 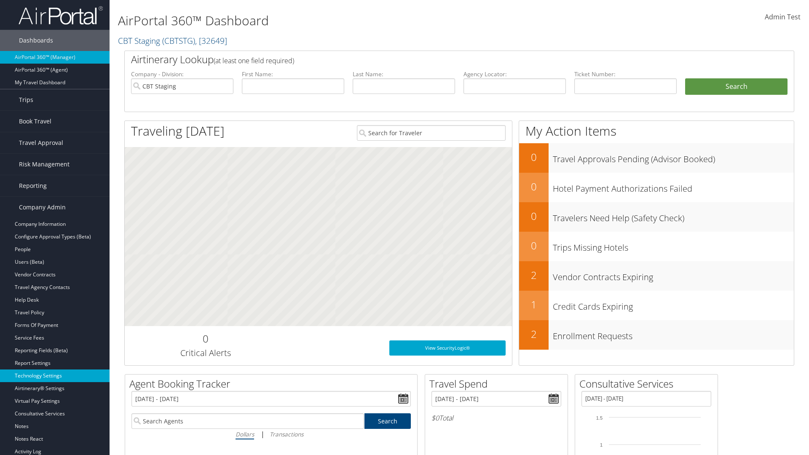 What do you see at coordinates (657, 158) in the screenshot?
I see `a: 0Travel Approvals Pending (Advisor Booked)` at bounding box center [657, 158].